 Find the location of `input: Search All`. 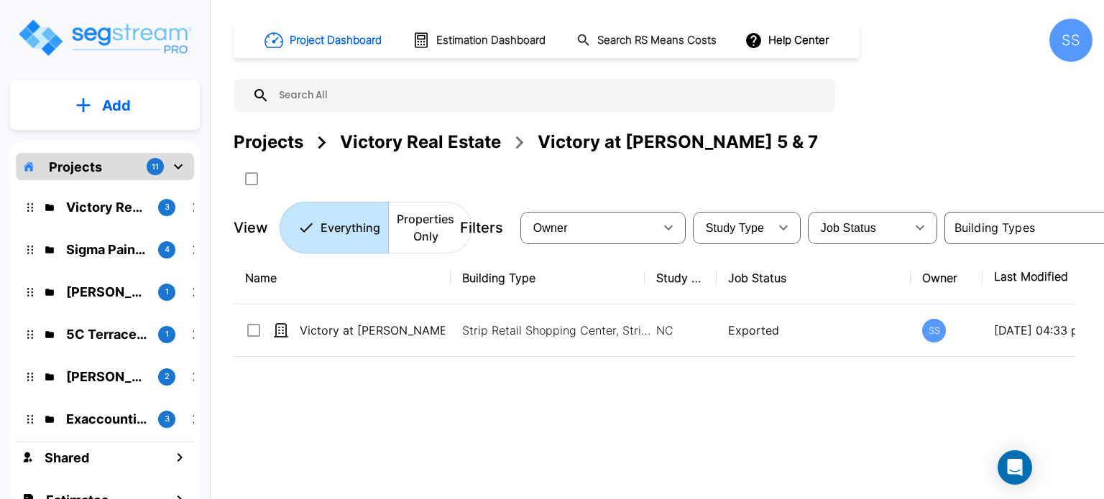

input: Search All is located at coordinates (548, 96).